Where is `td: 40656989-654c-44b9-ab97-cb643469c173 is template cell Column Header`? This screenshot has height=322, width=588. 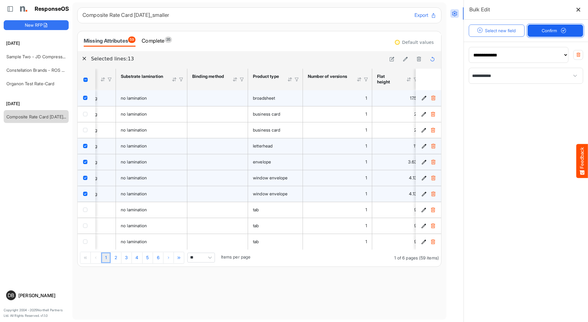
td: 40656989-654c-44b9-ab97-cb643469c173 is template cell Column Header is located at coordinates (429, 210).